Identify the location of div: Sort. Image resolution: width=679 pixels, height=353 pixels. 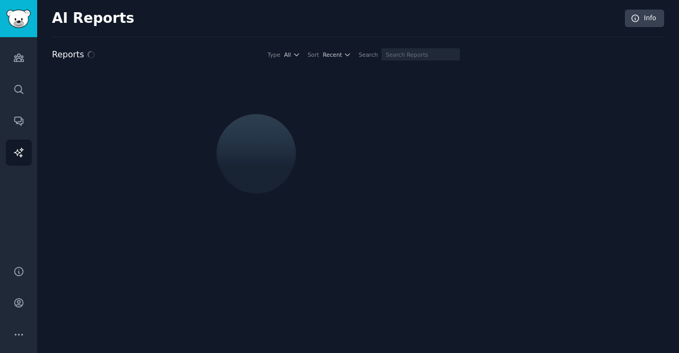
(314, 55).